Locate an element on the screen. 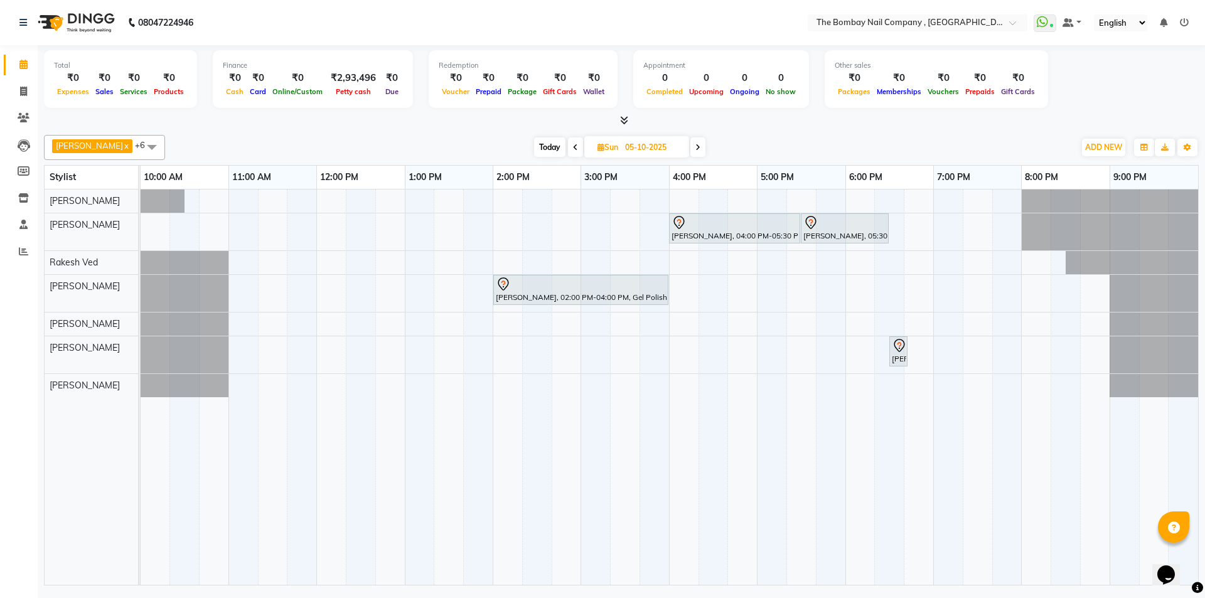 This screenshot has width=1205, height=598. a: 5:00 PM is located at coordinates (777, 177).